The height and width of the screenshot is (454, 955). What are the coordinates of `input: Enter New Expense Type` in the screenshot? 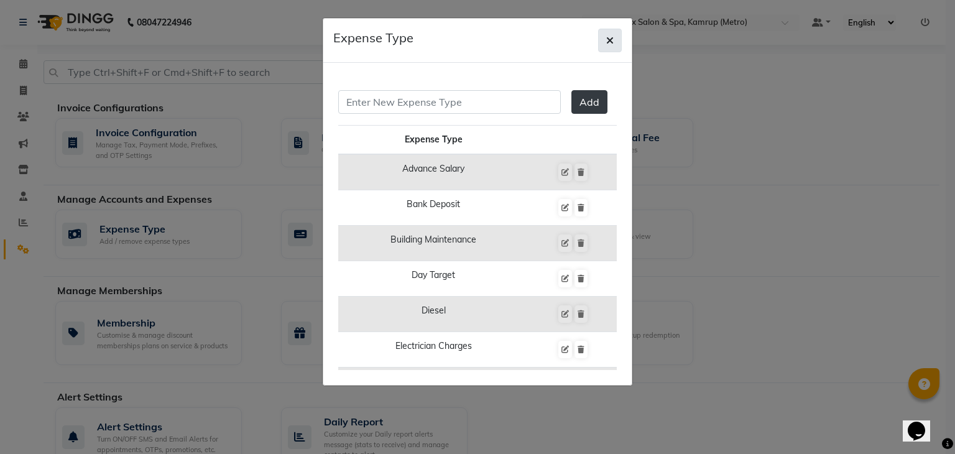 It's located at (450, 102).